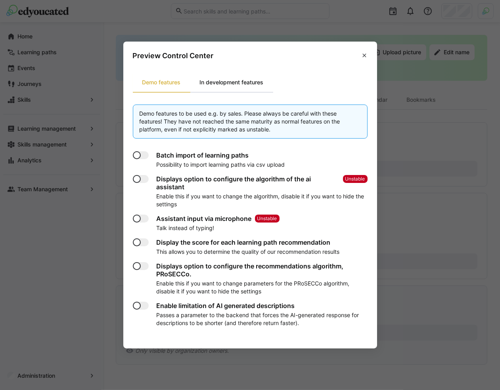  Describe the element at coordinates (262, 288) in the screenshot. I see `p: Enable this if you want to change parameters for the PRoSECCo algorithm, disable it if you want t...` at that location.